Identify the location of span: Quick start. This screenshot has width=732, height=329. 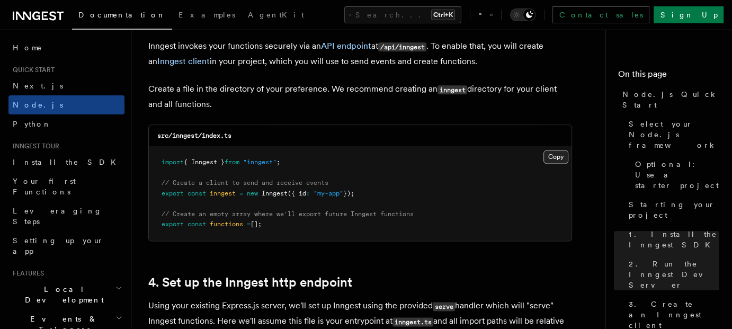
(31, 70).